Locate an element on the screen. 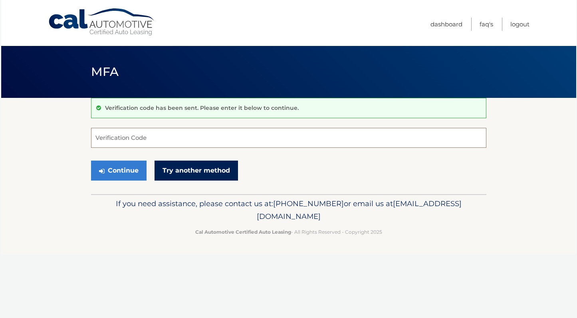 The height and width of the screenshot is (318, 577). a: Try another method is located at coordinates (196, 171).